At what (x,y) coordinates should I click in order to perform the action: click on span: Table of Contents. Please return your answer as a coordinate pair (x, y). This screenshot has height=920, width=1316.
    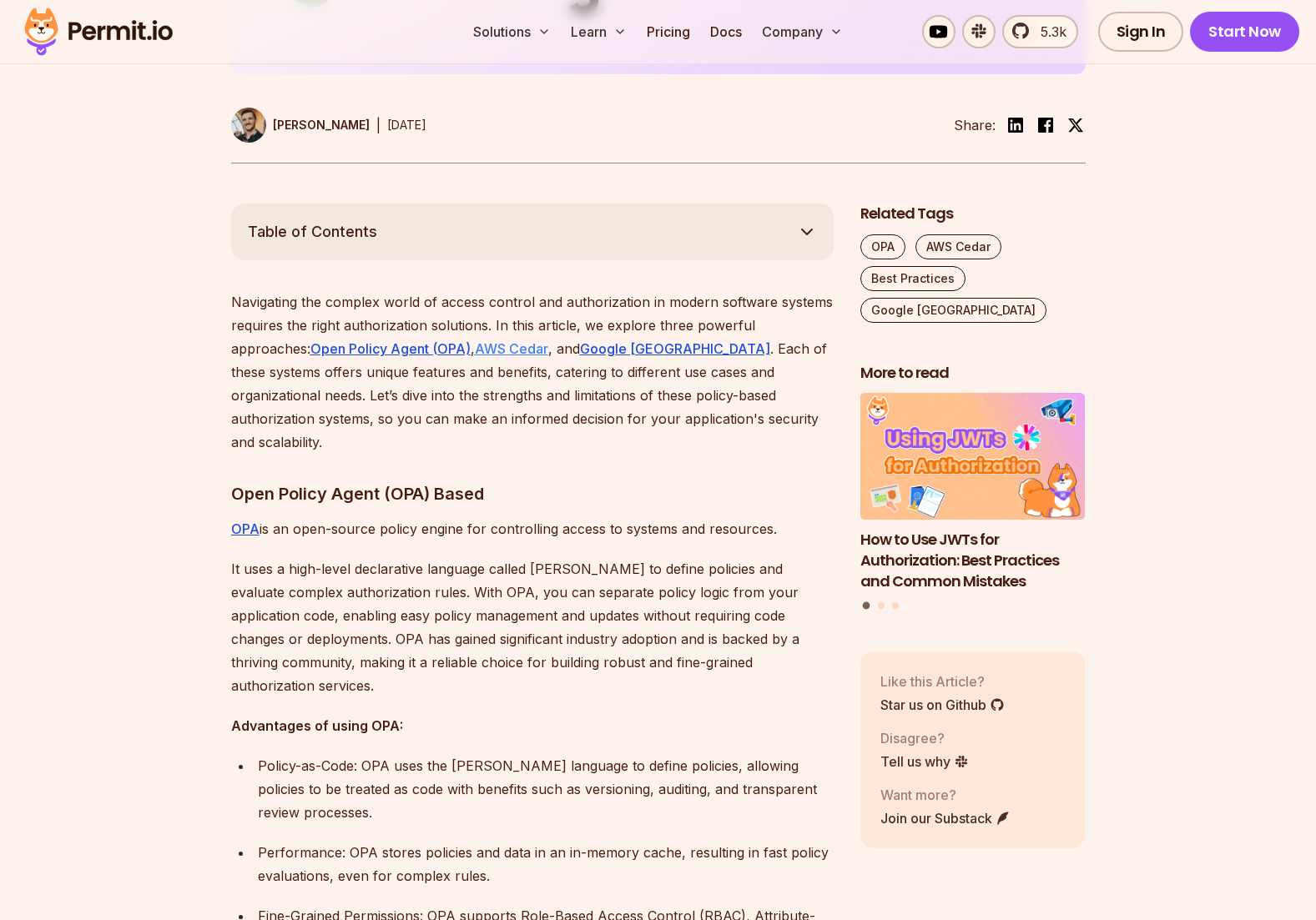
    Looking at the image, I should click on (312, 232).